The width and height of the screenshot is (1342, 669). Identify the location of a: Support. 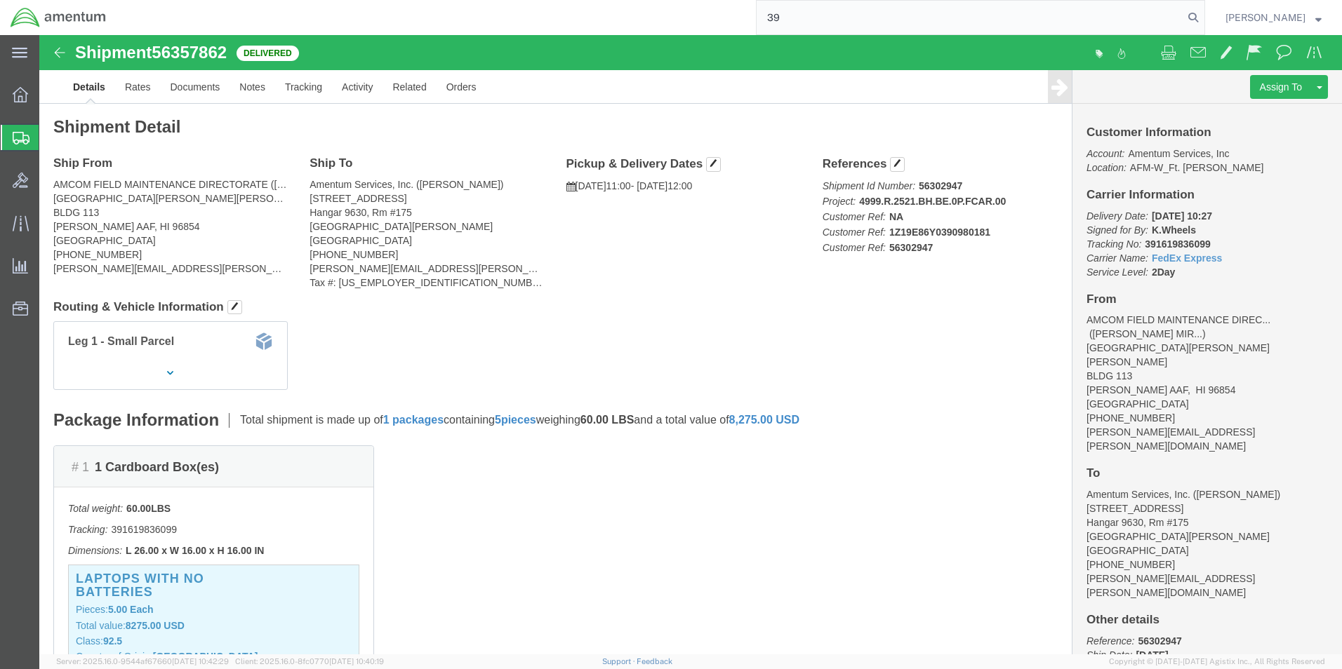
(620, 662).